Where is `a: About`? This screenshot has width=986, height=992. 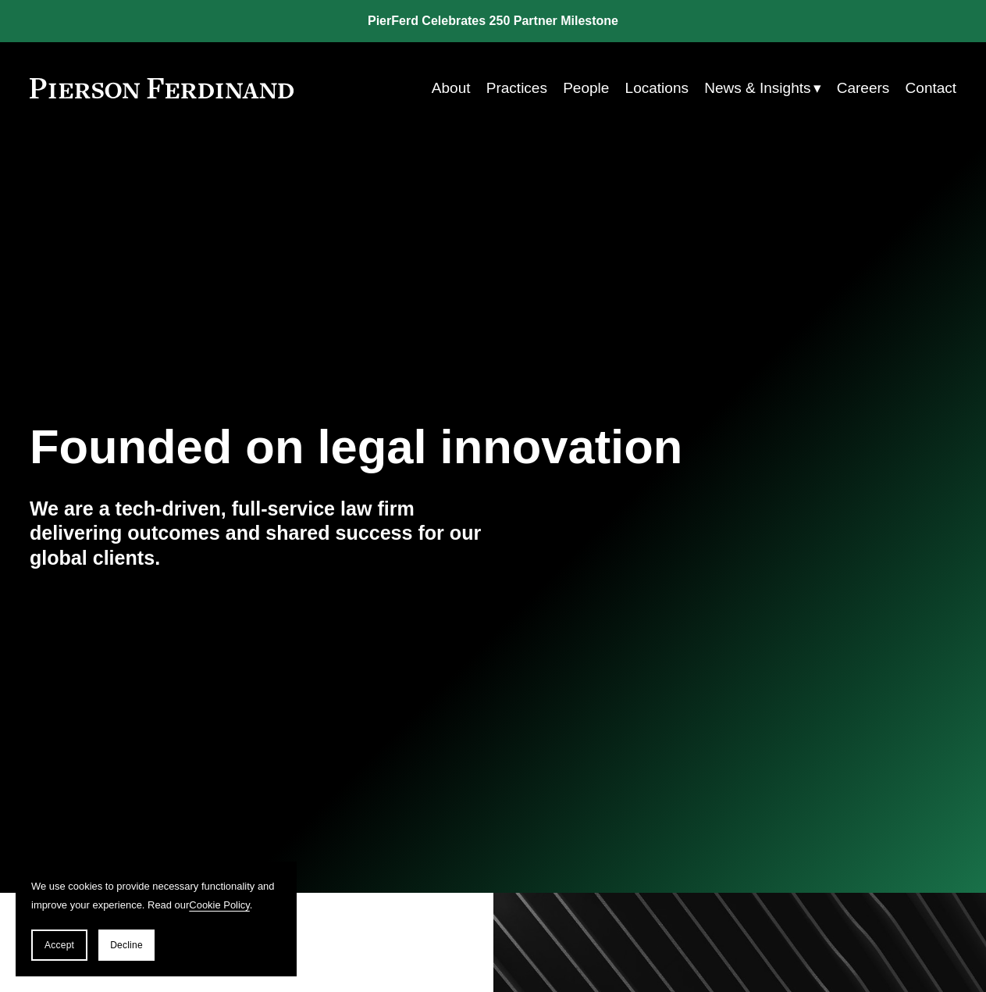
a: About is located at coordinates (451, 88).